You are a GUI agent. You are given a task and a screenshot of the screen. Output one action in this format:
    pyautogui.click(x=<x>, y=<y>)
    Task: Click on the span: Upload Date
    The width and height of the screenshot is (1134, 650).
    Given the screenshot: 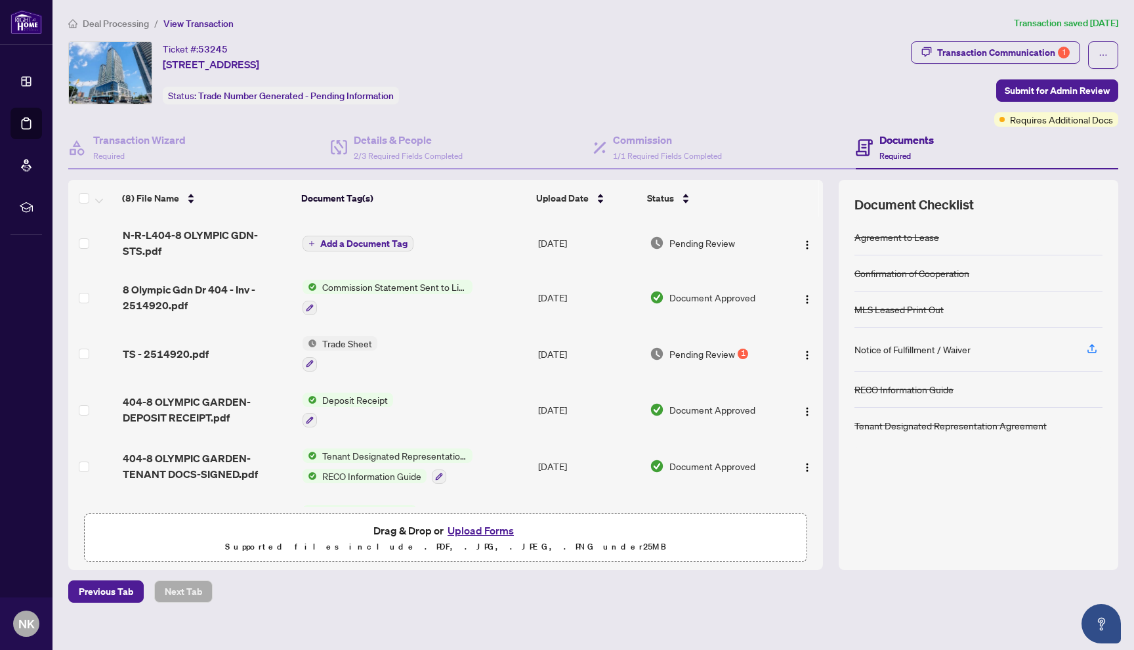 What is the action you would take?
    pyautogui.click(x=562, y=198)
    